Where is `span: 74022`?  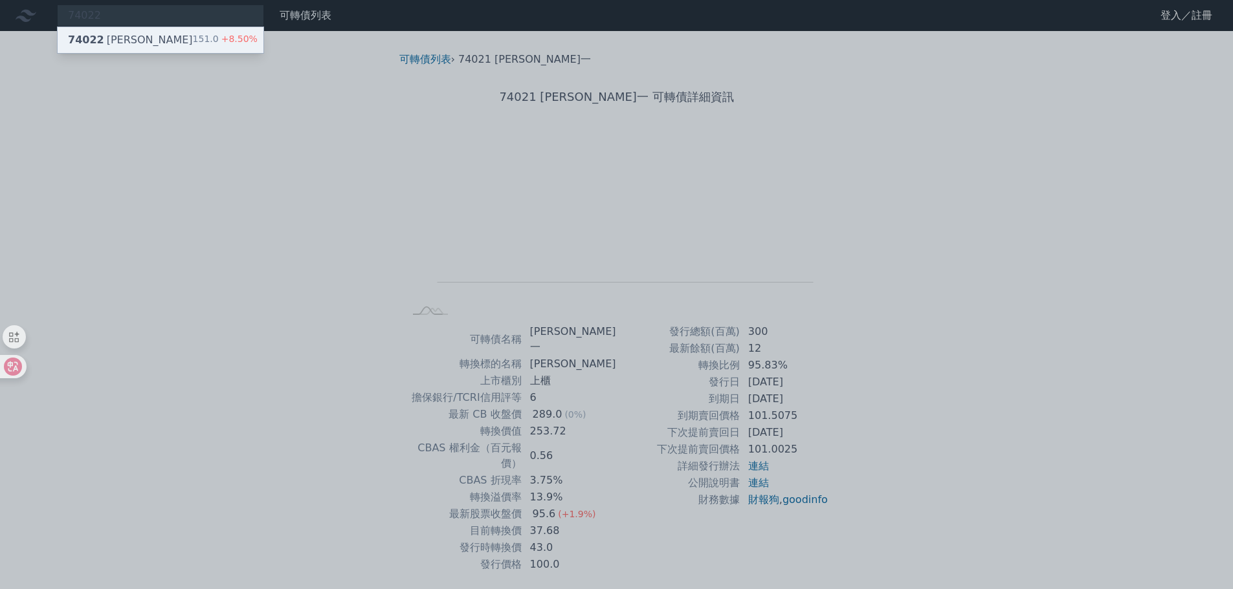
span: 74022 is located at coordinates (86, 39).